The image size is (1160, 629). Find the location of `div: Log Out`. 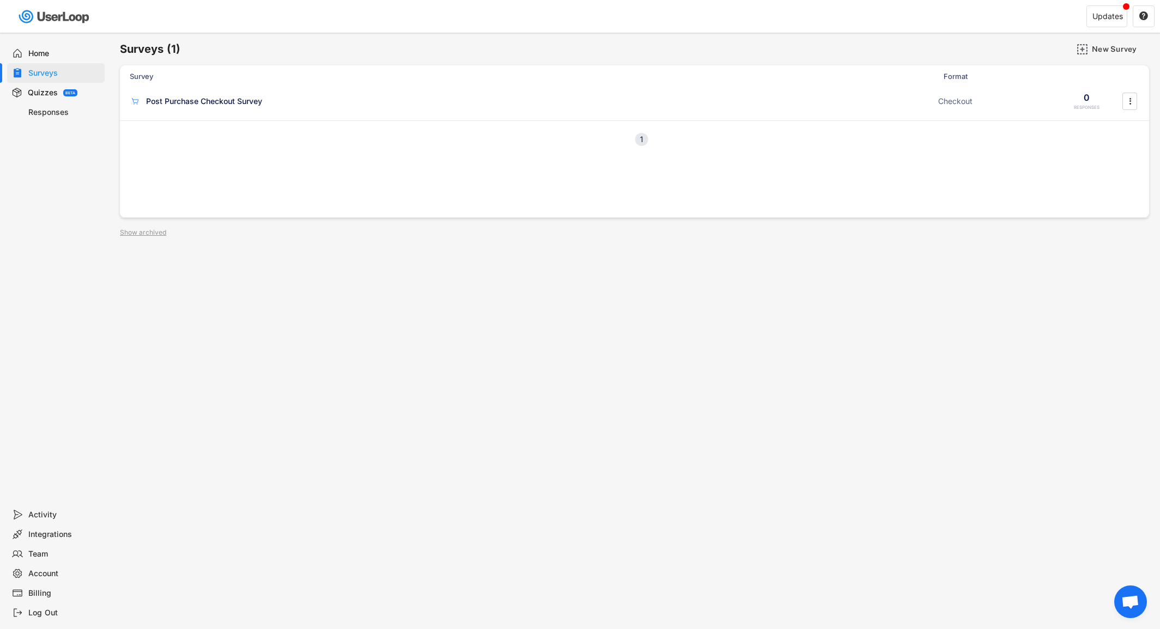

div: Log Out is located at coordinates (64, 613).